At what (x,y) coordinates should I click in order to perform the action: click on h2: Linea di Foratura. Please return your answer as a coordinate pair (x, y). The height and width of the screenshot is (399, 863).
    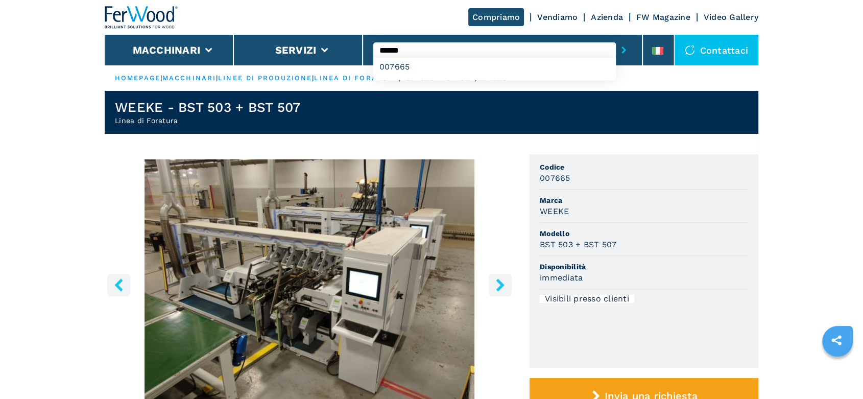
    Looking at the image, I should click on (207, 121).